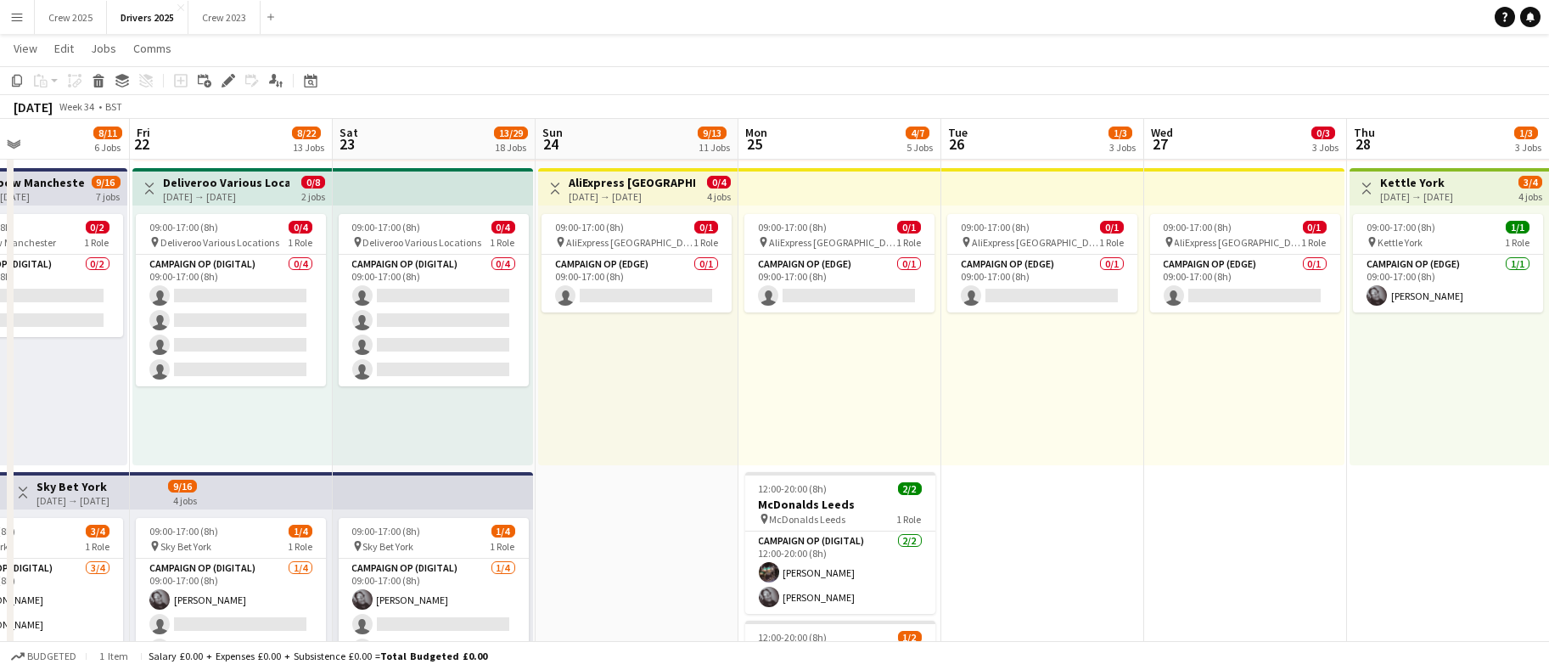  What do you see at coordinates (108, 147) in the screenshot?
I see `div: 6 Jobs` at bounding box center [108, 147].